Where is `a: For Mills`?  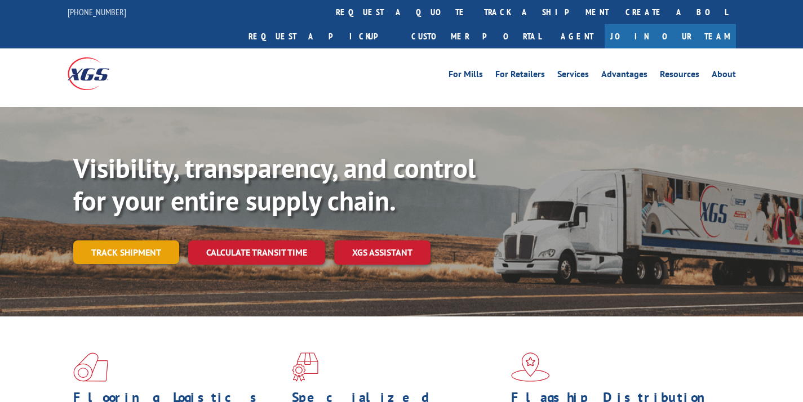 a: For Mills is located at coordinates (465, 76).